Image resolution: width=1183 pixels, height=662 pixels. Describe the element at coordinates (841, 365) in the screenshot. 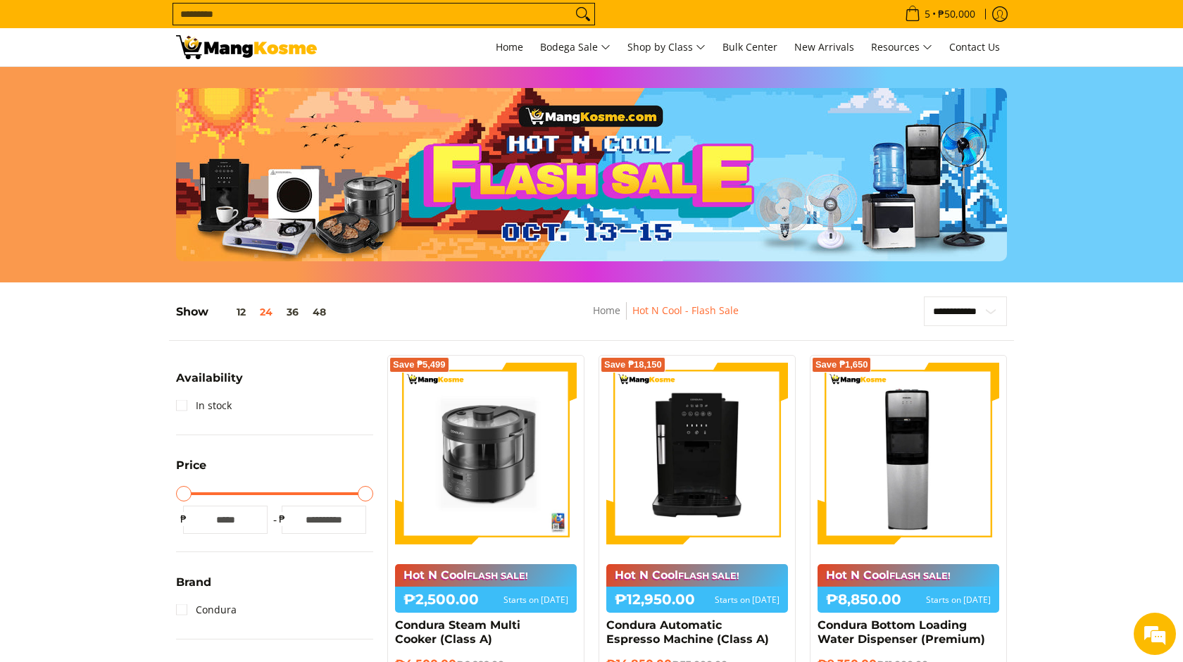

I see `span: Save ₱1,650` at that location.